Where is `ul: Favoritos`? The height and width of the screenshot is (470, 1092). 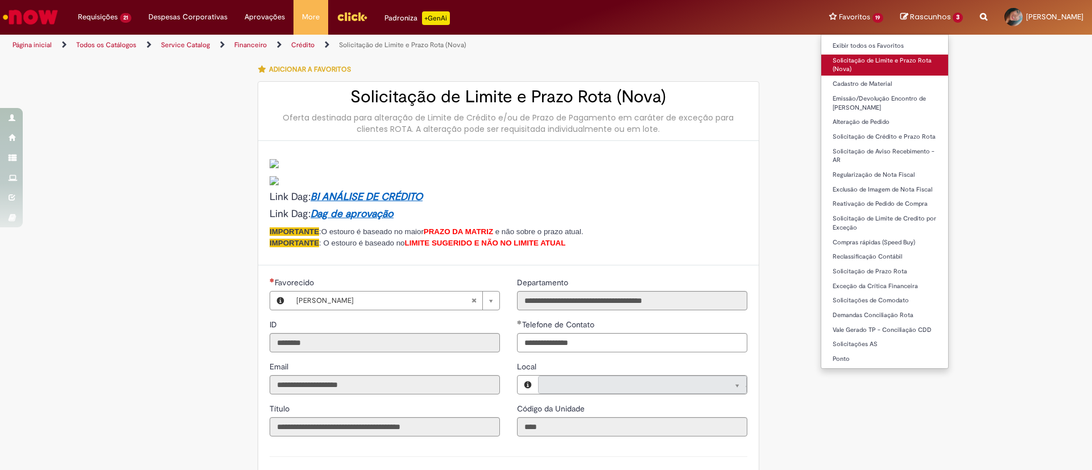
ul: Favoritos is located at coordinates (885, 201).